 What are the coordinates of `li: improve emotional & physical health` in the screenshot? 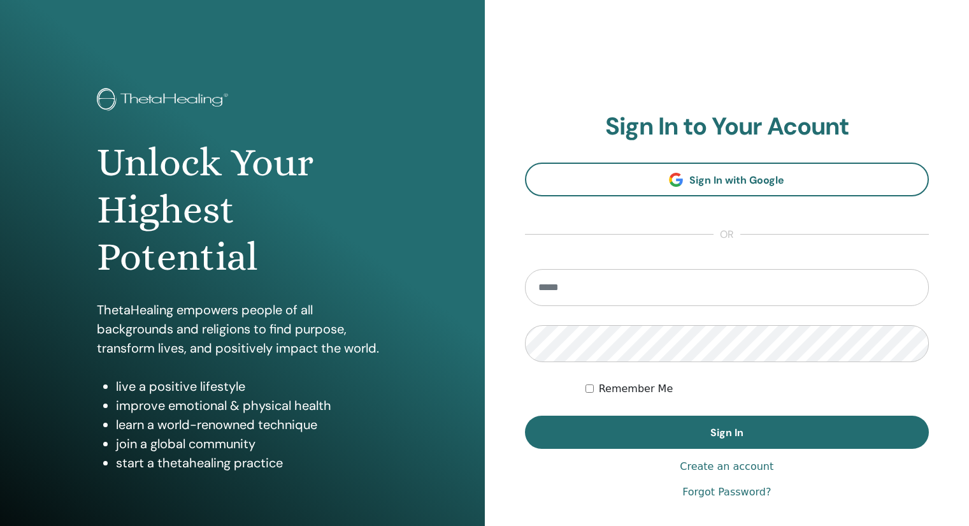 It's located at (252, 405).